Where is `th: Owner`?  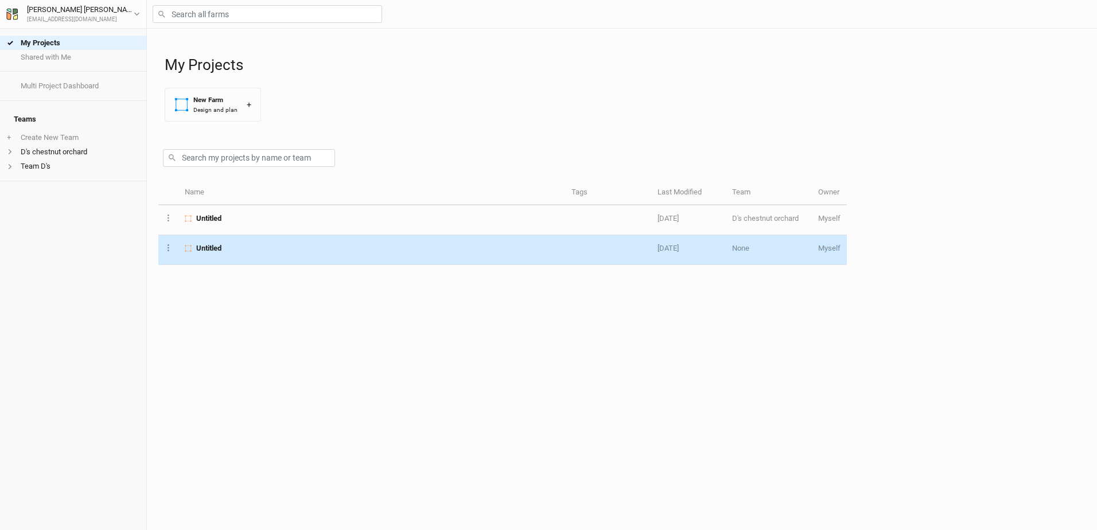 th: Owner is located at coordinates (829, 193).